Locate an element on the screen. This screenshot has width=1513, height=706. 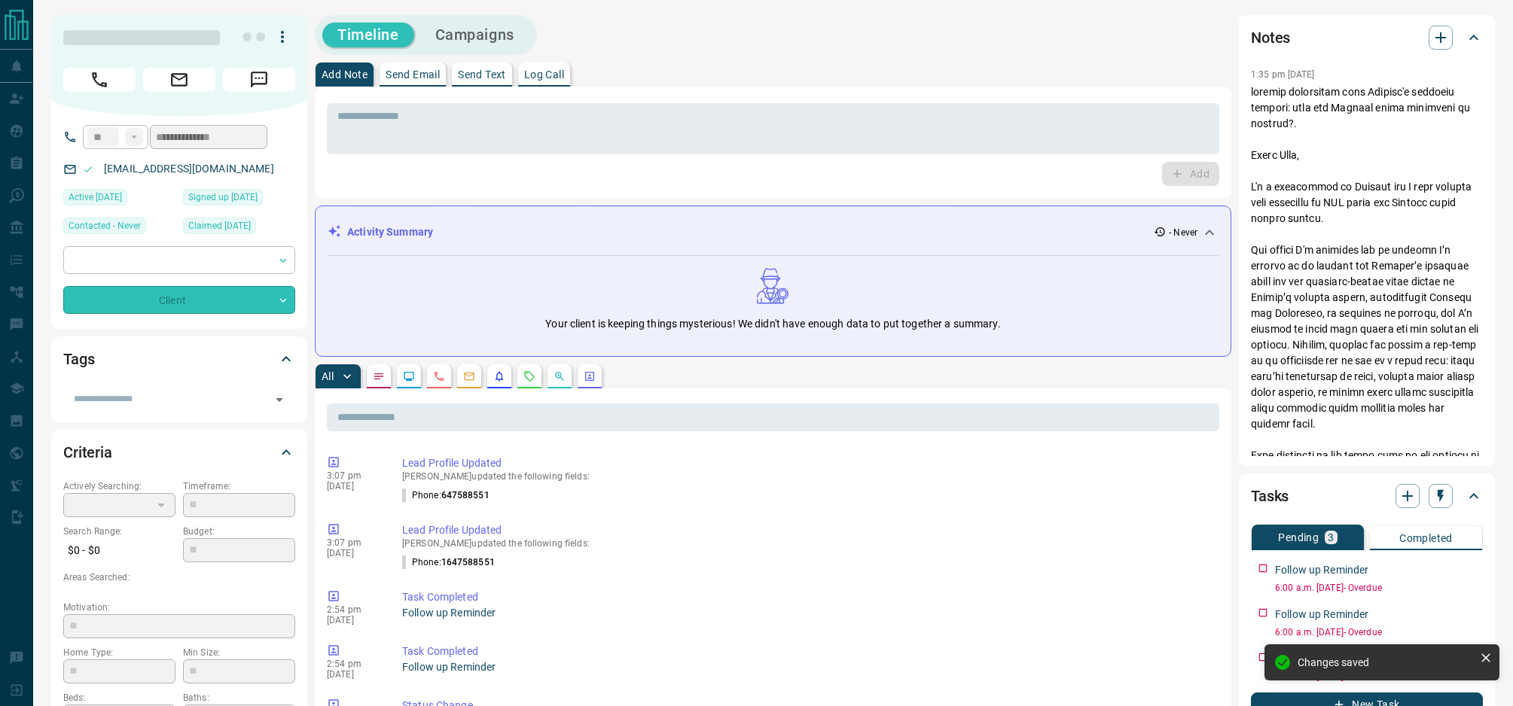
button: Timeline is located at coordinates (368, 35).